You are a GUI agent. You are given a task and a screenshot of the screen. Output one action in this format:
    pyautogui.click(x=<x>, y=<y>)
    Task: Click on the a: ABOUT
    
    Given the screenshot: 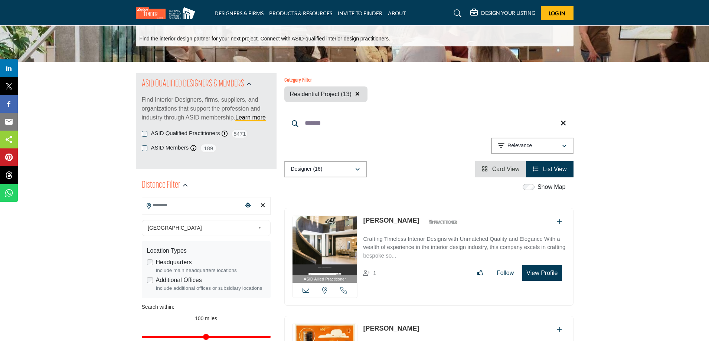 What is the action you would take?
    pyautogui.click(x=397, y=13)
    